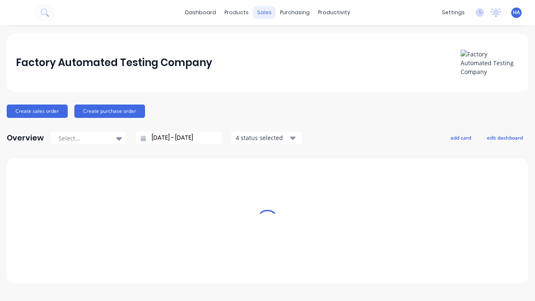 Image resolution: width=535 pixels, height=301 pixels. What do you see at coordinates (21, 13) in the screenshot?
I see `img: Factory` at bounding box center [21, 13].